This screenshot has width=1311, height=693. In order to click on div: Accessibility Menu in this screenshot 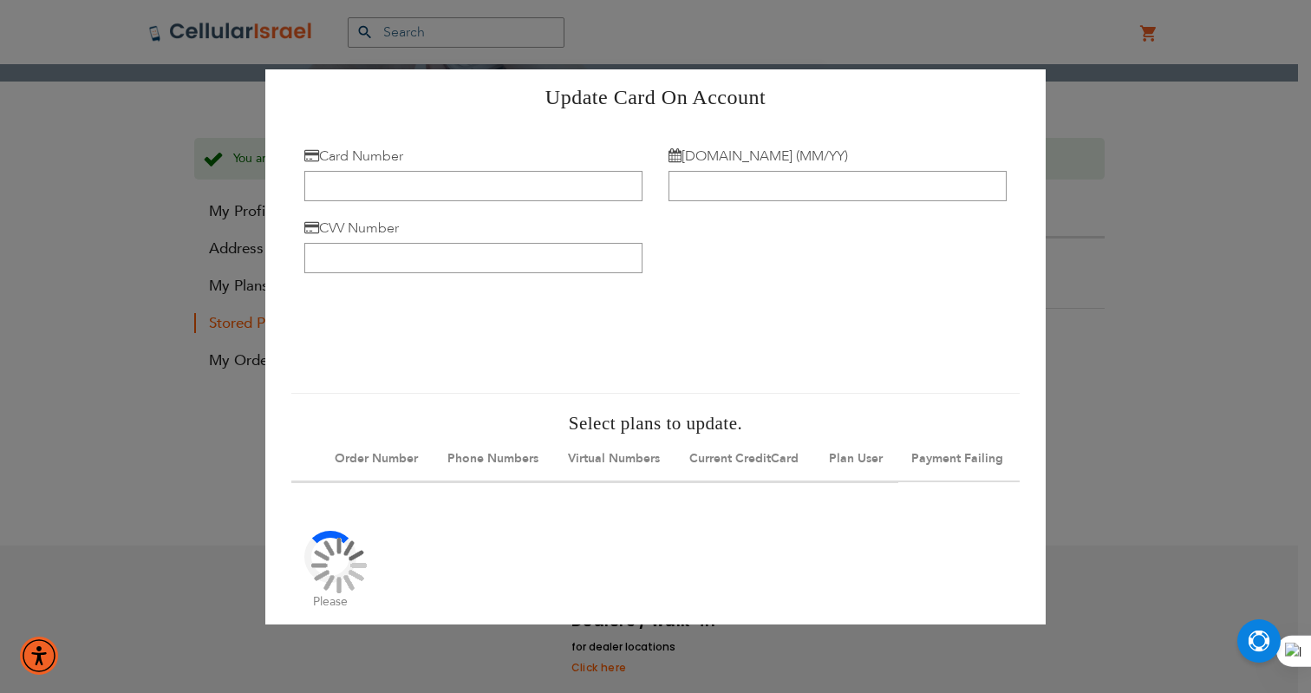, I will do `click(39, 655)`.